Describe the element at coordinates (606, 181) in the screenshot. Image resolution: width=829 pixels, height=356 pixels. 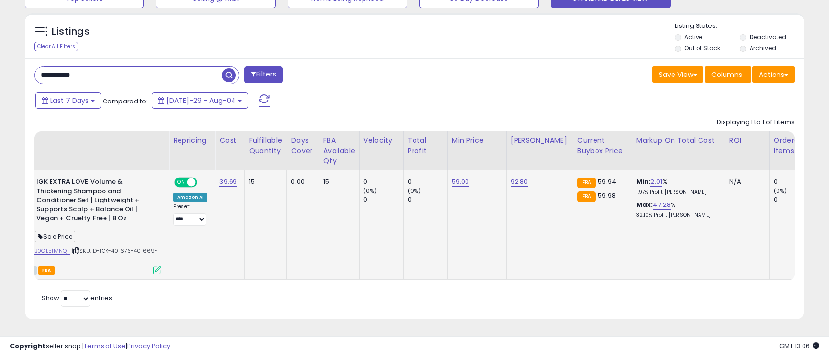
I see `span: 59.94` at that location.